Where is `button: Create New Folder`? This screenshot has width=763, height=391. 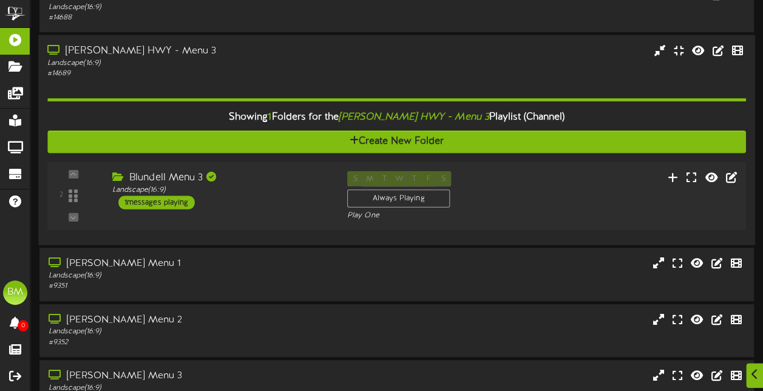
button: Create New Folder is located at coordinates (396, 141).